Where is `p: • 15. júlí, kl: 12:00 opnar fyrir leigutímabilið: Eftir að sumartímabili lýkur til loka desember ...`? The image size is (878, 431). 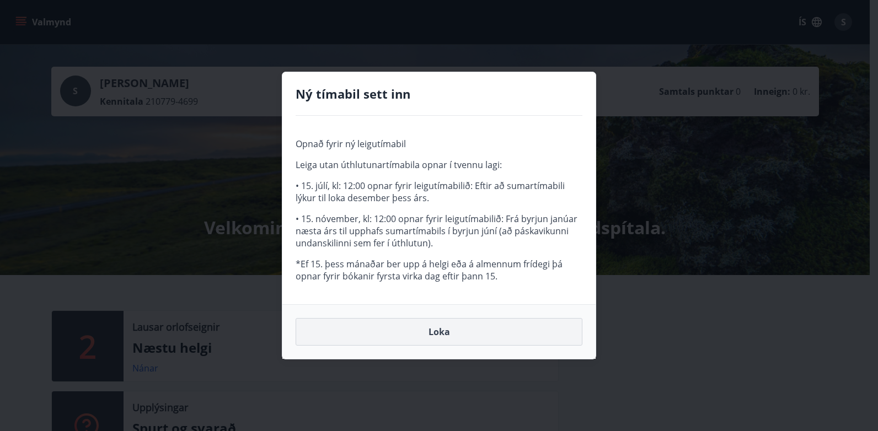
p: • 15. júlí, kl: 12:00 opnar fyrir leigutímabilið: Eftir að sumartímabili lýkur til loka desember ... is located at coordinates (439, 192).